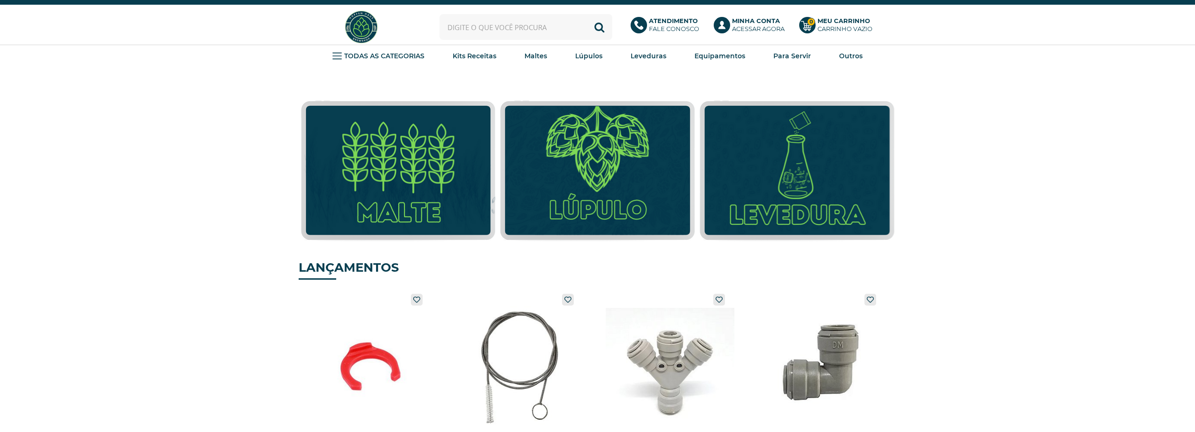 The image size is (1195, 432). What do you see at coordinates (756, 21) in the screenshot?
I see `b: Minha Conta` at bounding box center [756, 21].